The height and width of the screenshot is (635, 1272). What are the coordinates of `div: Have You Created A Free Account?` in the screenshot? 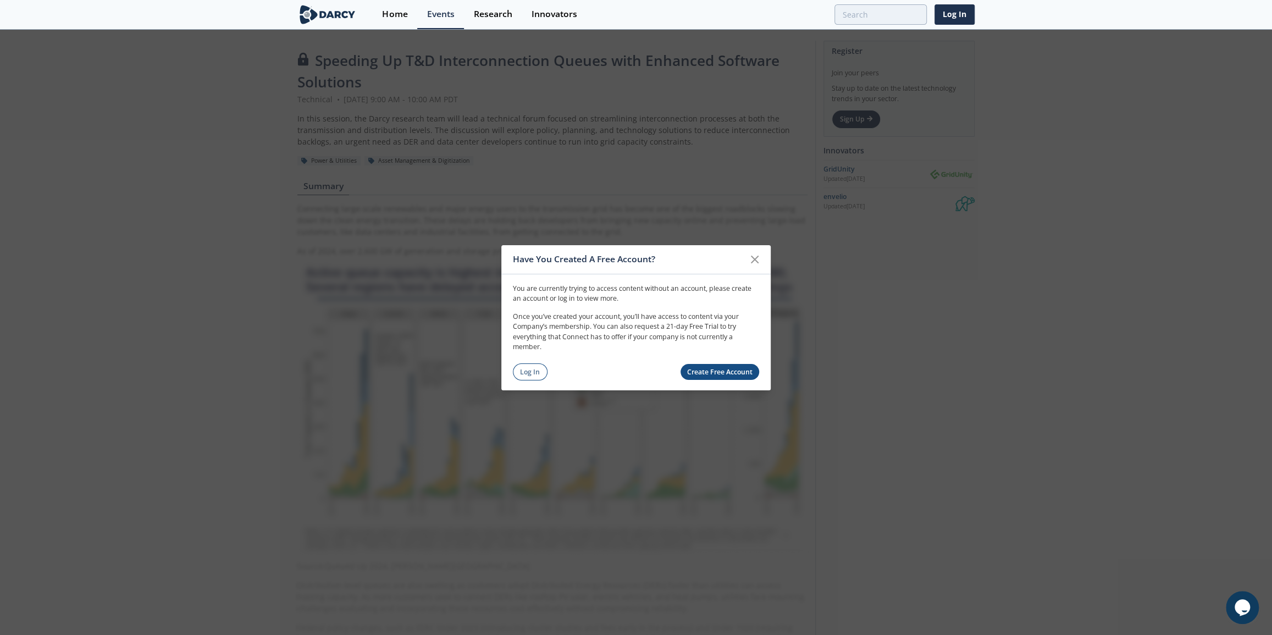 It's located at (628, 259).